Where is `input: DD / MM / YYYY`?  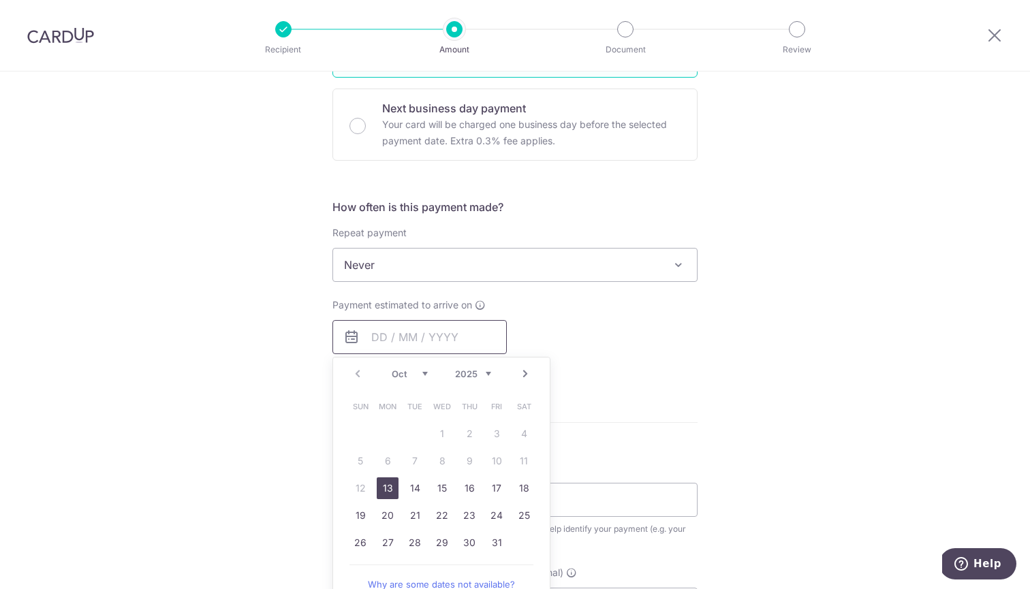
input: DD / MM / YYYY is located at coordinates (420, 337).